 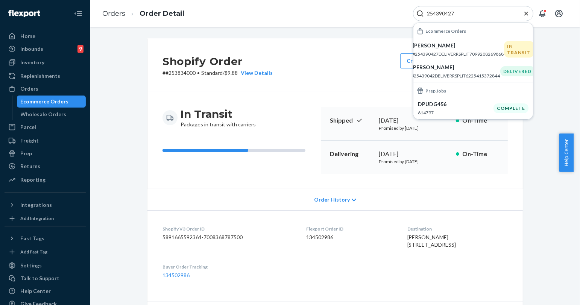 I want to click on button: Create Return, so click(x=425, y=61).